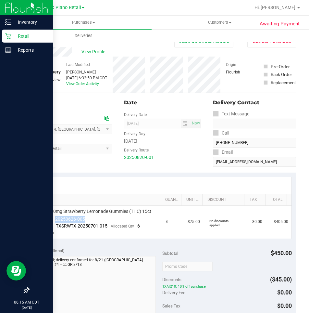 The height and width of the screenshot is (313, 309). Describe the element at coordinates (136, 150) in the screenshot. I see `label: Delivery Route` at that location.